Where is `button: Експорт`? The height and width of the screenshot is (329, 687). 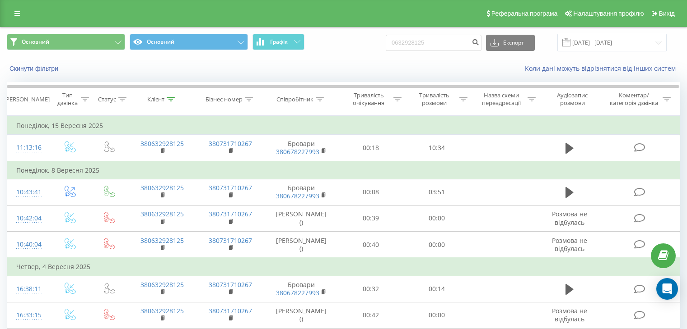 button: Експорт is located at coordinates (510, 43).